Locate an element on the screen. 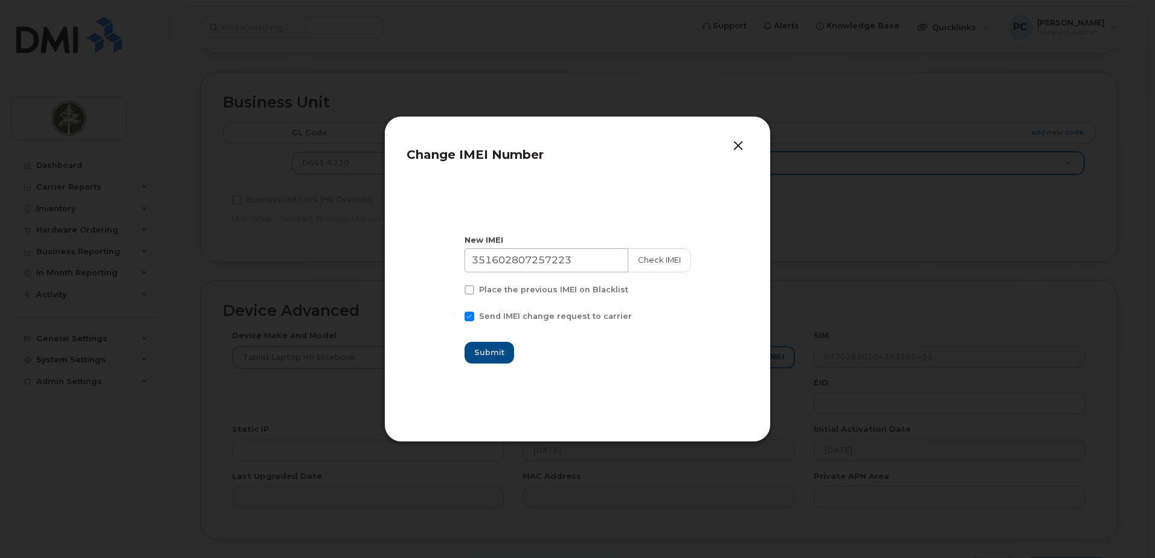 The width and height of the screenshot is (1155, 558). span: Change IMEI Number is located at coordinates (475, 155).